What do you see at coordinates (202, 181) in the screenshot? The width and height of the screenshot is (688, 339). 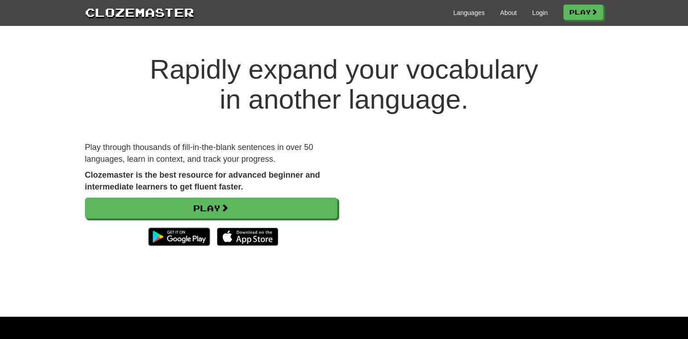 I see `strong: Clozemaster is the best resource for advanced beginner and intermediate learners to get fluent fa...` at bounding box center [202, 181].